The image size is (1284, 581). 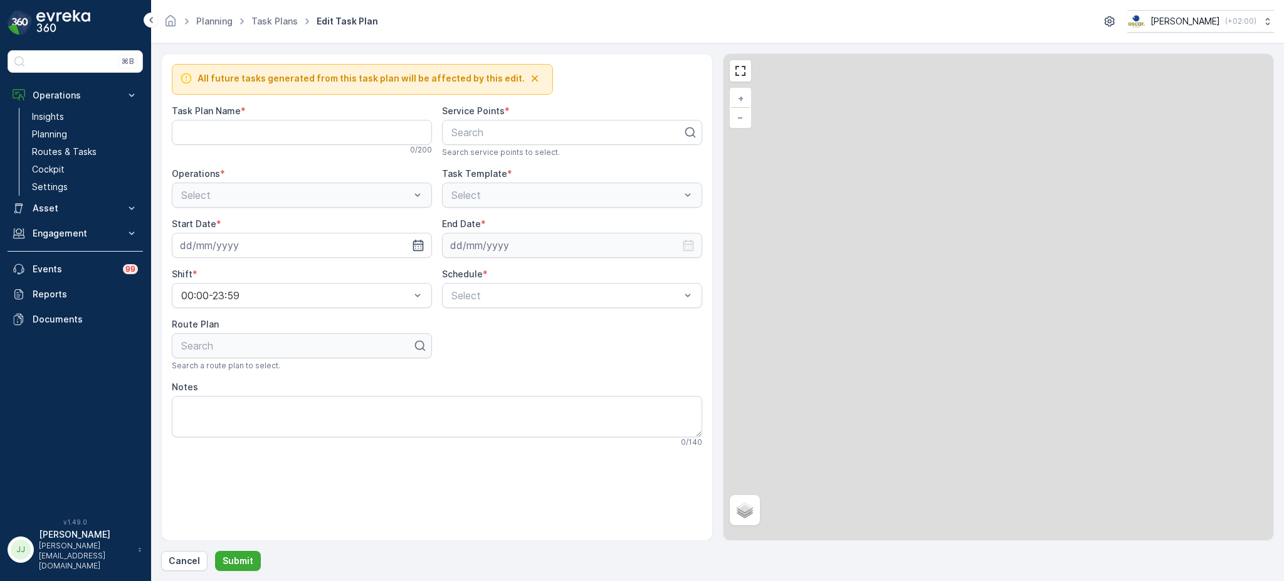 I want to click on p: 99, so click(x=130, y=269).